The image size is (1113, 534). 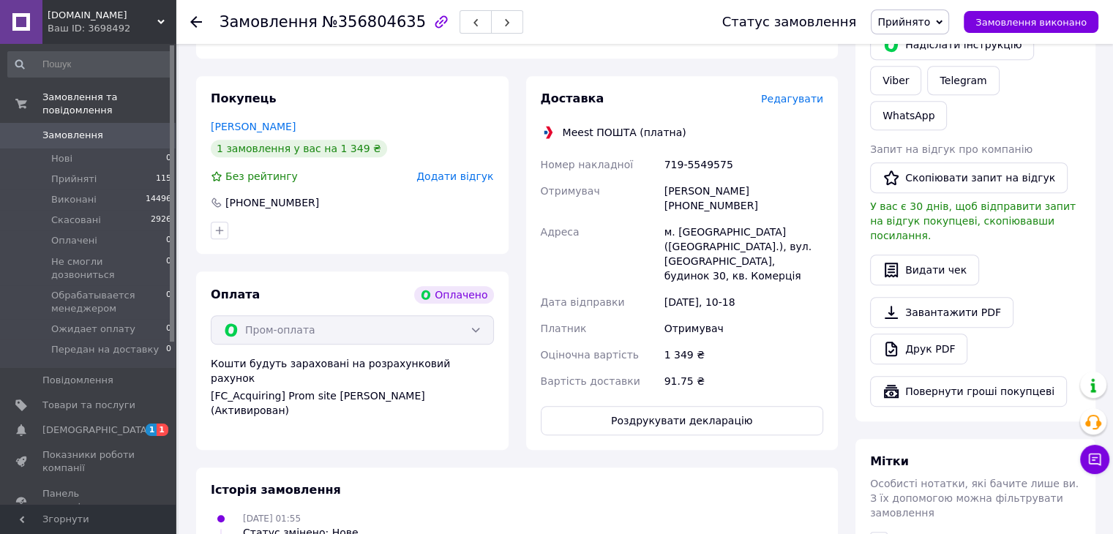 What do you see at coordinates (570, 191) in the screenshot?
I see `span: Отримувач` at bounding box center [570, 191].